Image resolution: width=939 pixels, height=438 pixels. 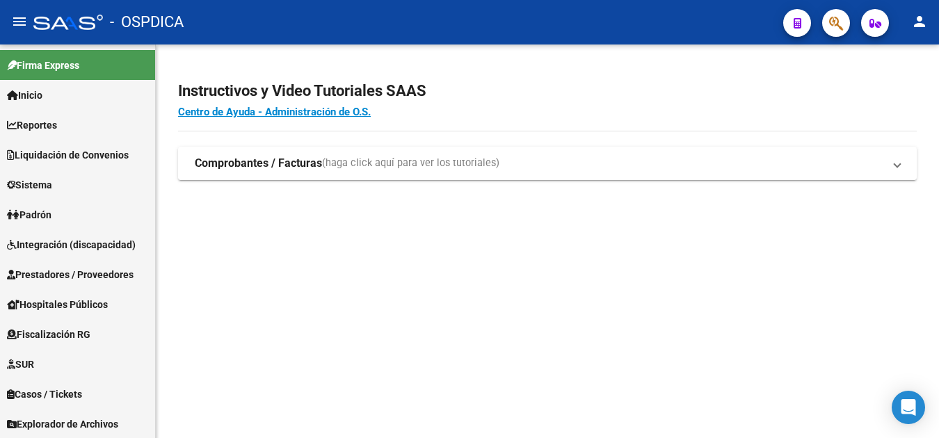 I want to click on mat-icon: person, so click(x=919, y=22).